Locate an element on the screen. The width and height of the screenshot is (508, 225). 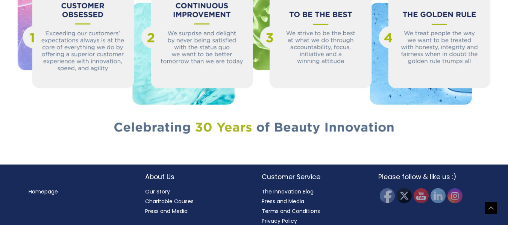
a: Privacy Policy is located at coordinates (279, 221).